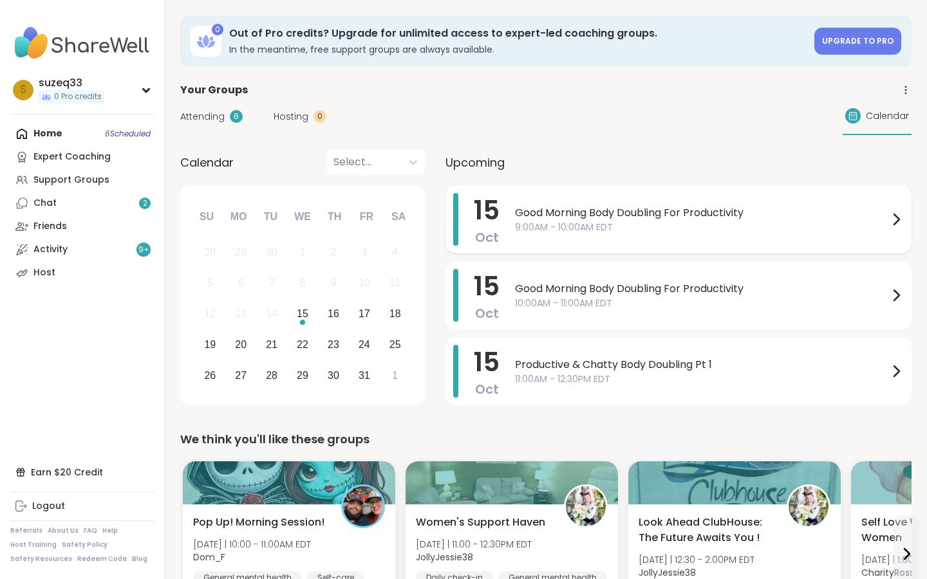 The image size is (927, 579). What do you see at coordinates (210, 252) in the screenshot?
I see `div: Not available Sunday, September 28th, 2025` at bounding box center [210, 252].